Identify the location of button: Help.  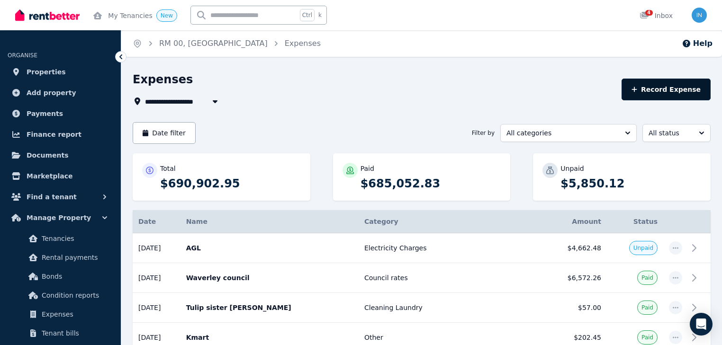
(697, 44).